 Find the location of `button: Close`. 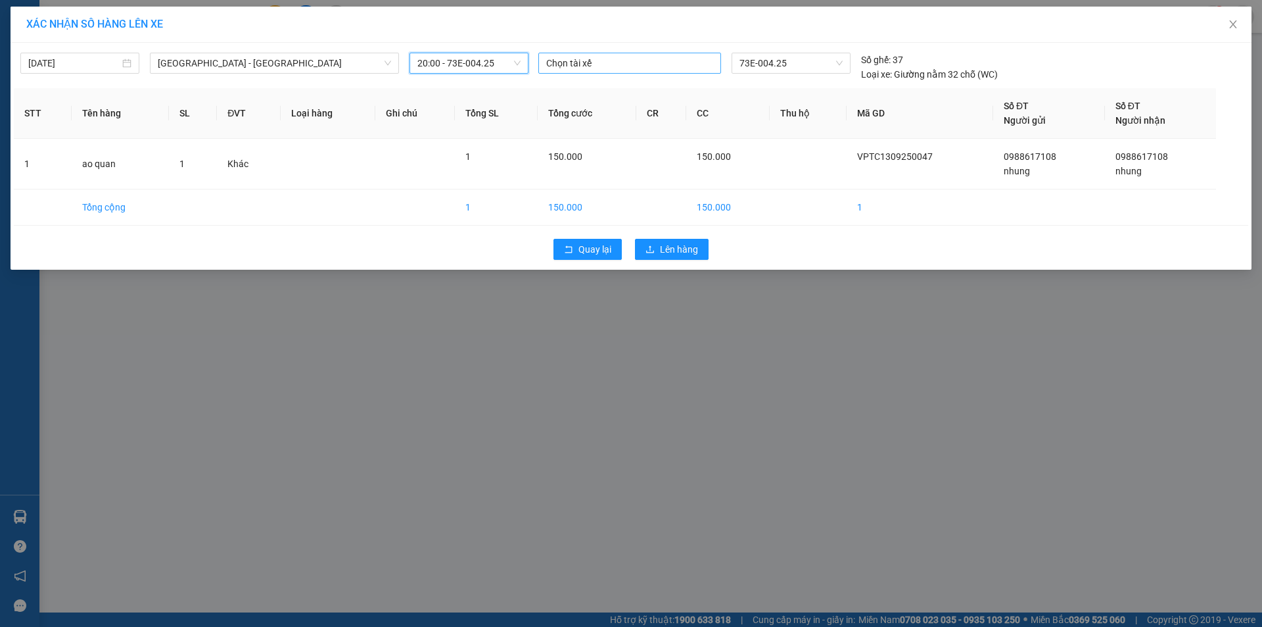

button: Close is located at coordinates (1233, 25).